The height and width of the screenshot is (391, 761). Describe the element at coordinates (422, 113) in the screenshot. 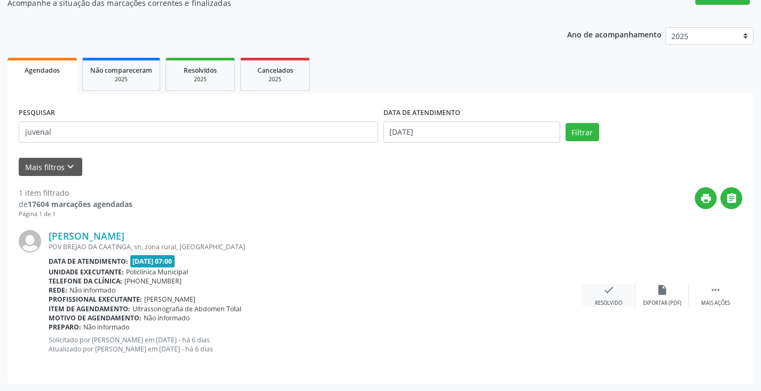

I see `label: DATA DE ATENDIMENTO` at that location.